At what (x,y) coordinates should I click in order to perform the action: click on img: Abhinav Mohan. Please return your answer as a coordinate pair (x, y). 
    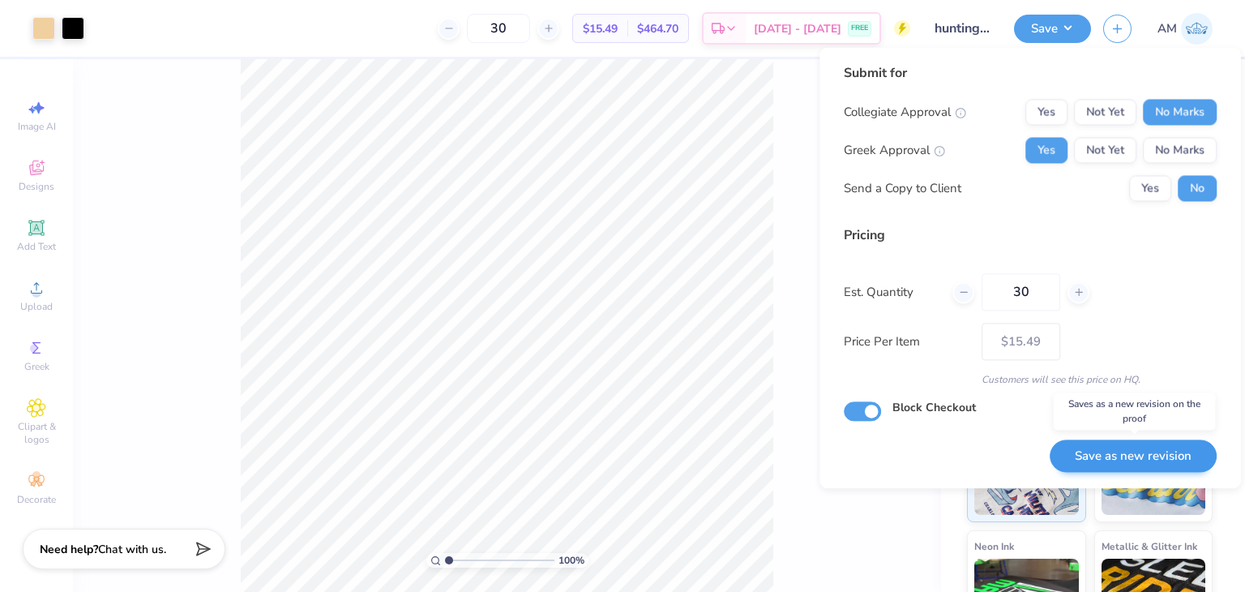
    Looking at the image, I should click on (1197, 28).